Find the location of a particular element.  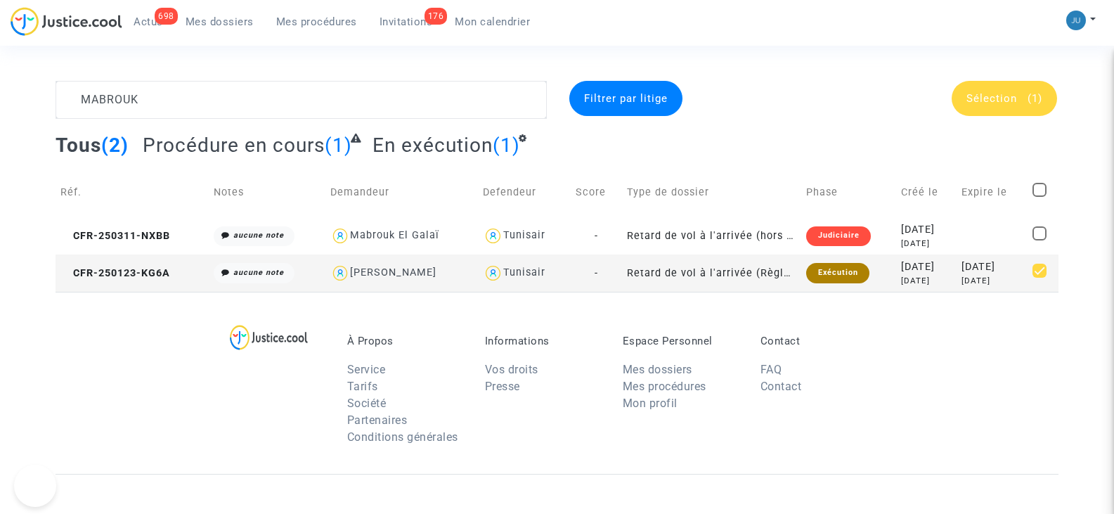

td: Expire le is located at coordinates (991, 192).